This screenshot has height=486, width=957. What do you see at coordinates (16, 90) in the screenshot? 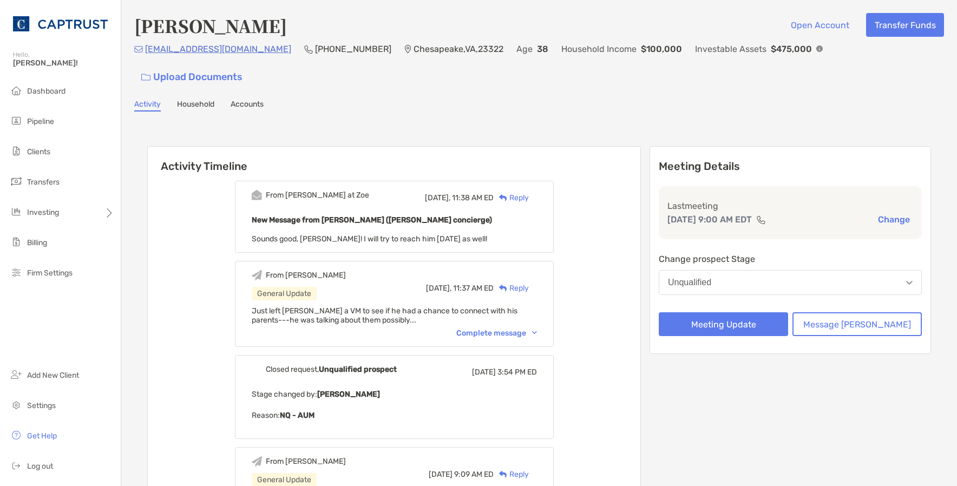
I see `img: dashboard icon` at bounding box center [16, 90].